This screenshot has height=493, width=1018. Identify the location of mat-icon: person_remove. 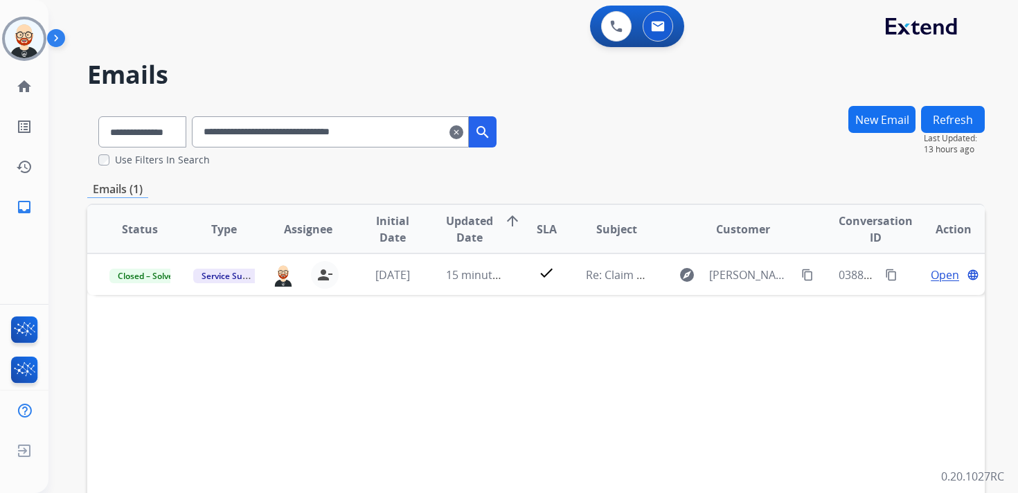
(325, 275).